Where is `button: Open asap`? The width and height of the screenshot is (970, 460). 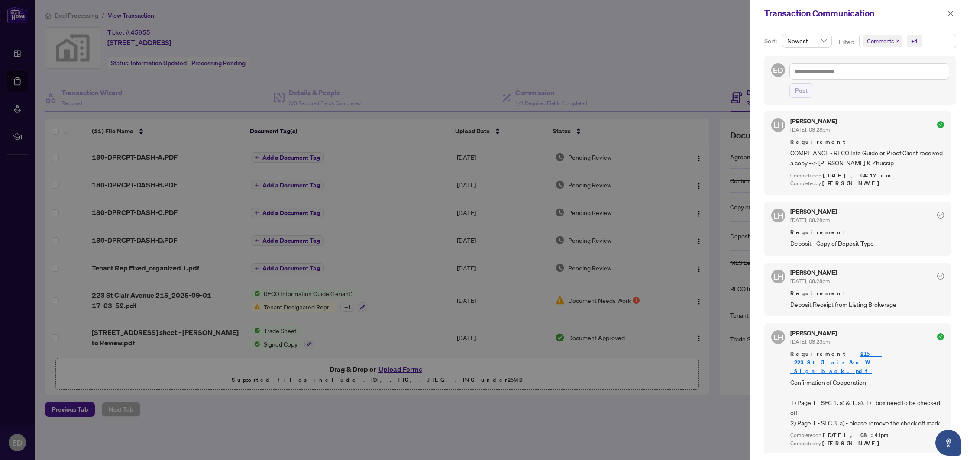
button: Open asap is located at coordinates (948, 443).